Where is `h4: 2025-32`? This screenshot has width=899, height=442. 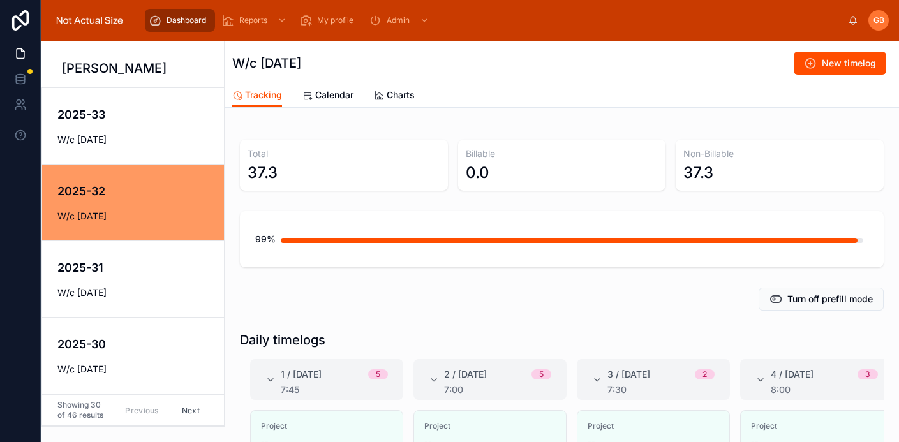
h4: 2025-32 is located at coordinates (142, 191).